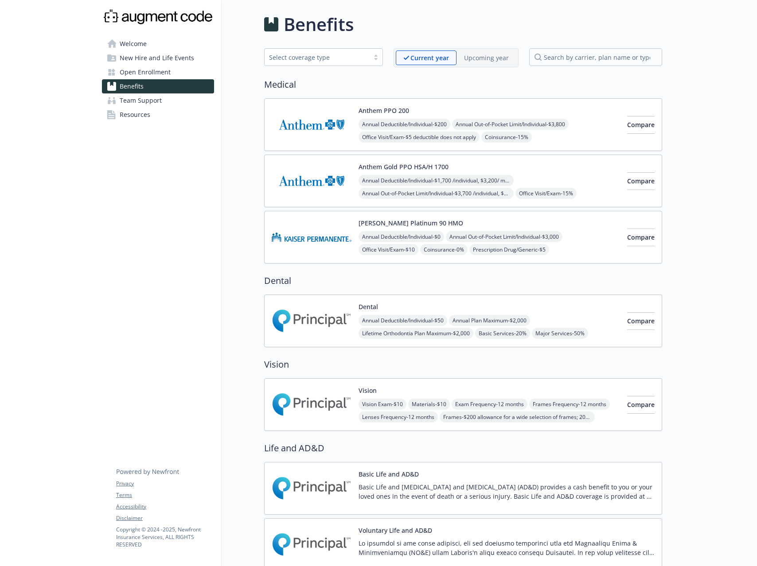  Describe the element at coordinates (463, 448) in the screenshot. I see `h2: Life and AD&D` at that location.